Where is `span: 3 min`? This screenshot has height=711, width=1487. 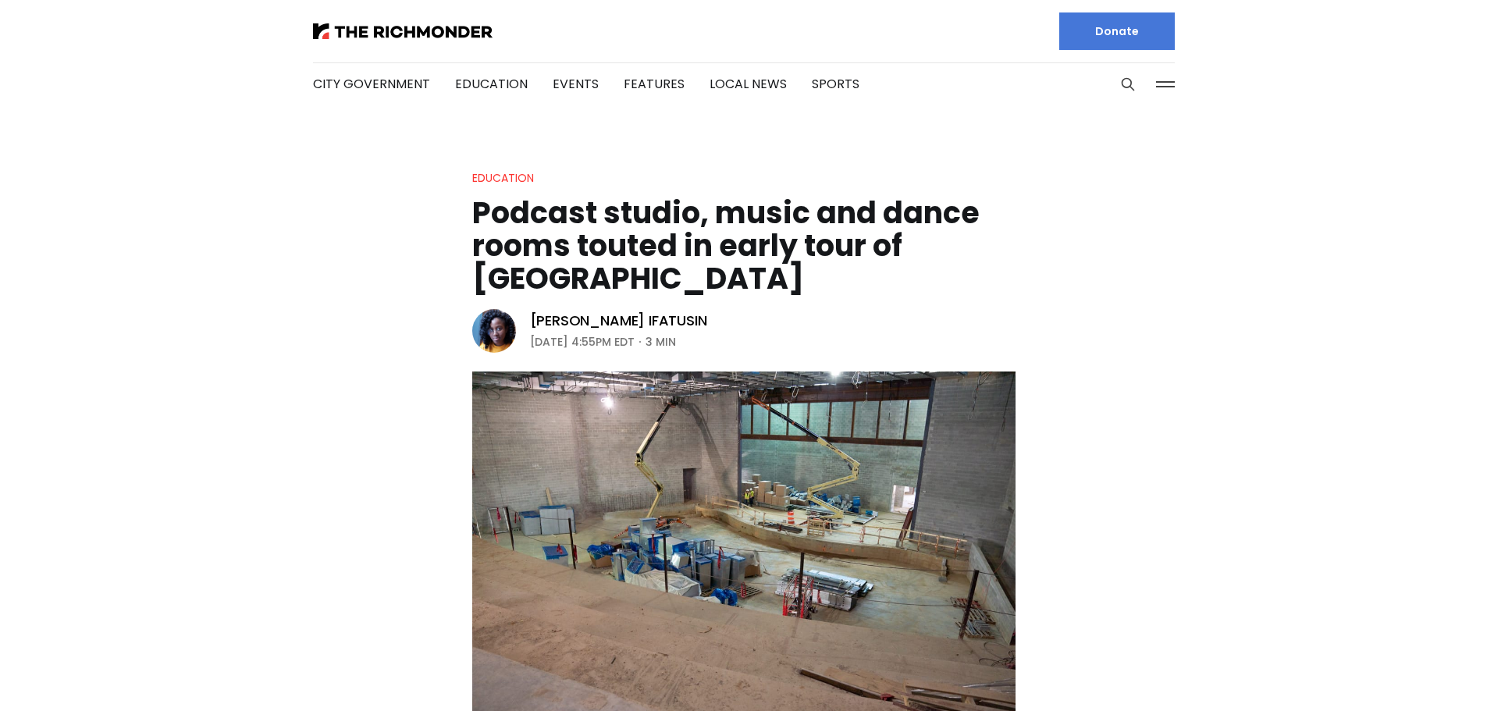
span: 3 min is located at coordinates (660, 342).